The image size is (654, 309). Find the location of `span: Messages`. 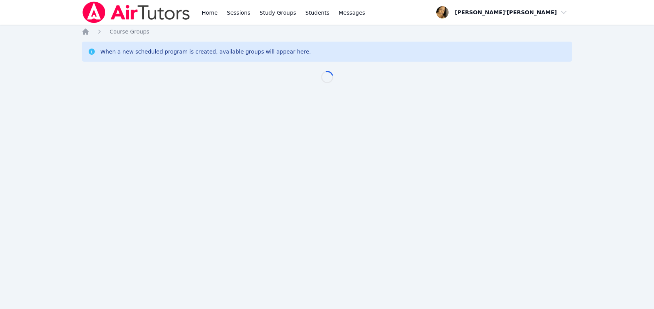

span: Messages is located at coordinates (352, 13).